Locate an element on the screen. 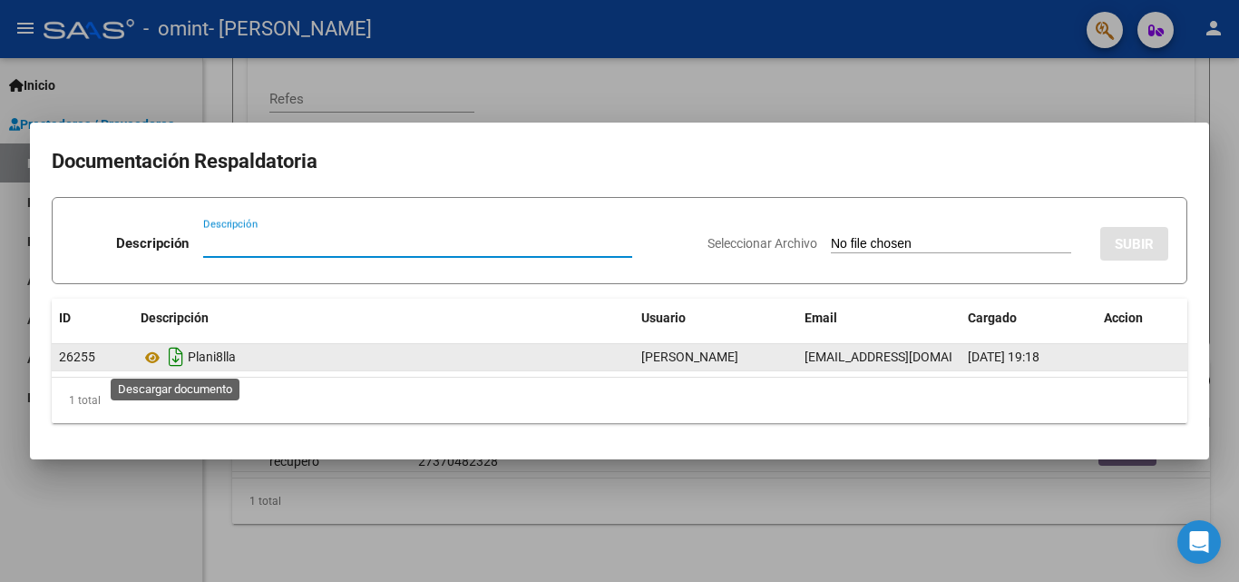 The height and width of the screenshot is (582, 1239). div: Plani8lla is located at coordinates (384, 357).